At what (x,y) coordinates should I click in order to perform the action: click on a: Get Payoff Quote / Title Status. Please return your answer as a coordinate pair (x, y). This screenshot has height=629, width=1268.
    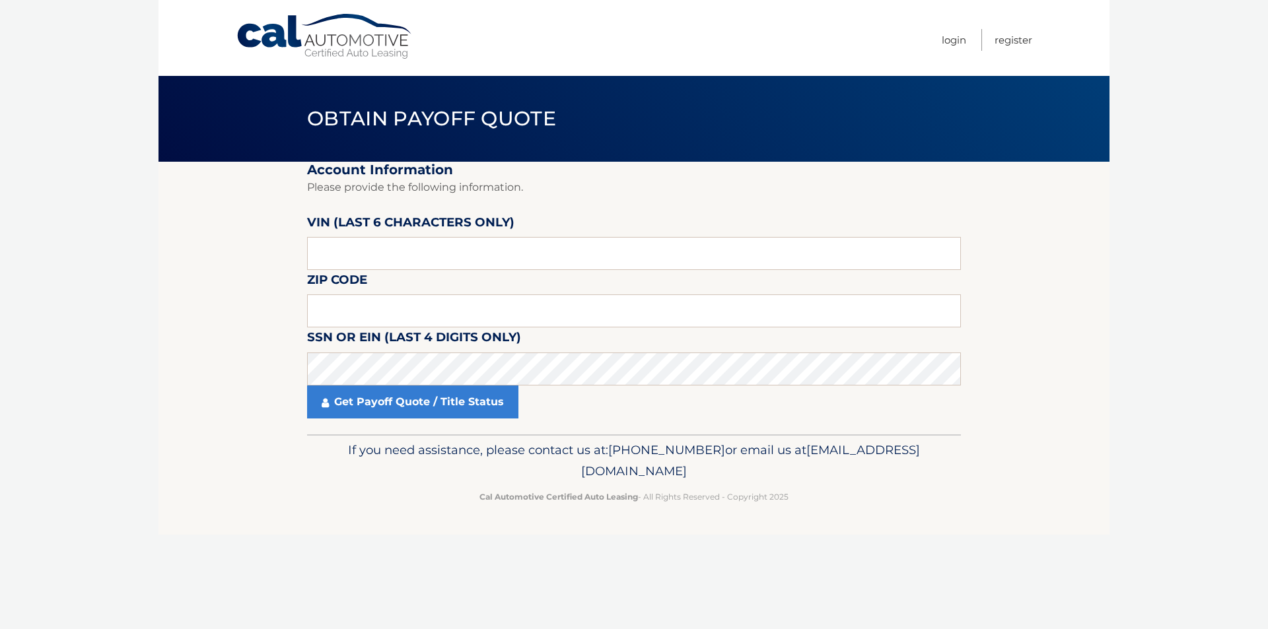
    Looking at the image, I should click on (413, 402).